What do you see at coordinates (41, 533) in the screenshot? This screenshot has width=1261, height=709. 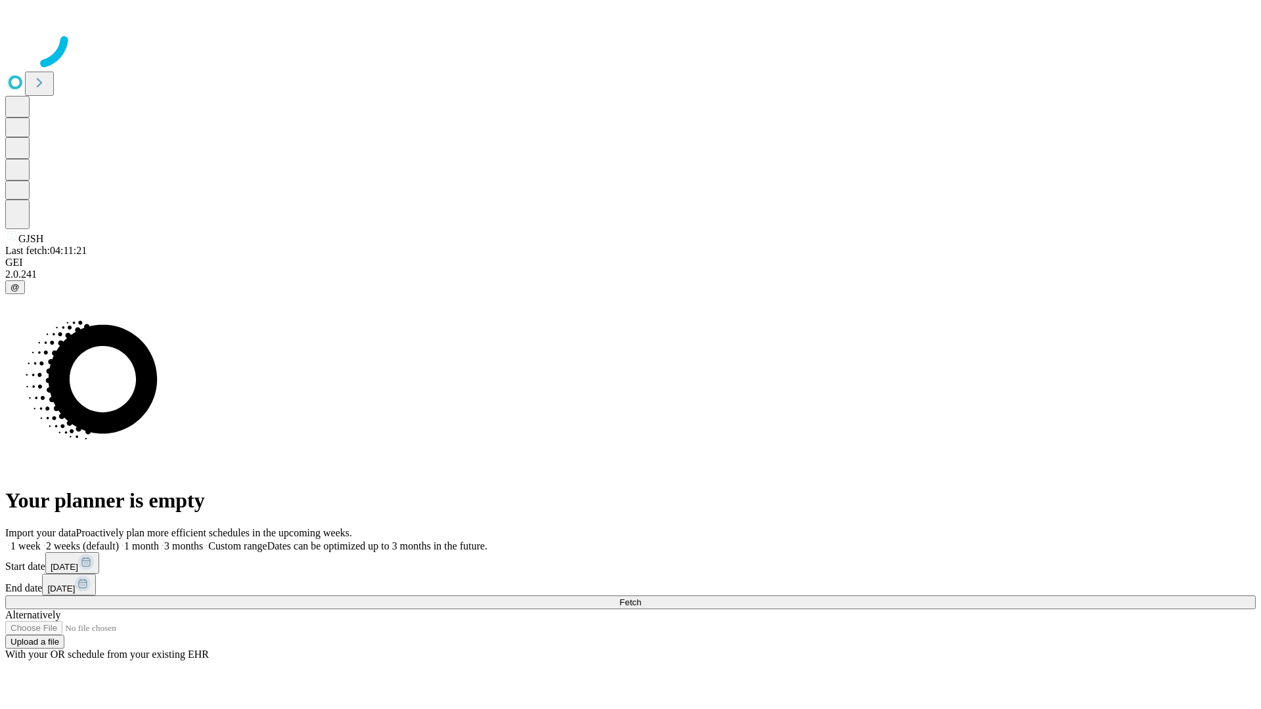 I see `span: Import your data` at bounding box center [41, 533].